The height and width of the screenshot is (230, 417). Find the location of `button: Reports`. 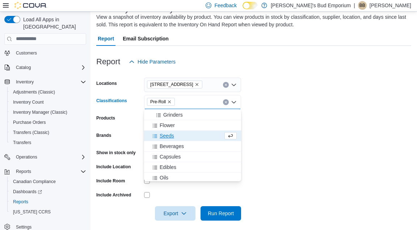

button: Reports is located at coordinates (24, 172).